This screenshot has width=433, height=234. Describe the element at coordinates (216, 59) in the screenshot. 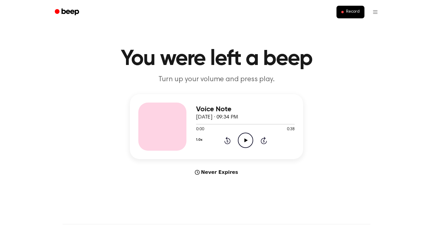

I see `h1: You were left a beep` at that location.